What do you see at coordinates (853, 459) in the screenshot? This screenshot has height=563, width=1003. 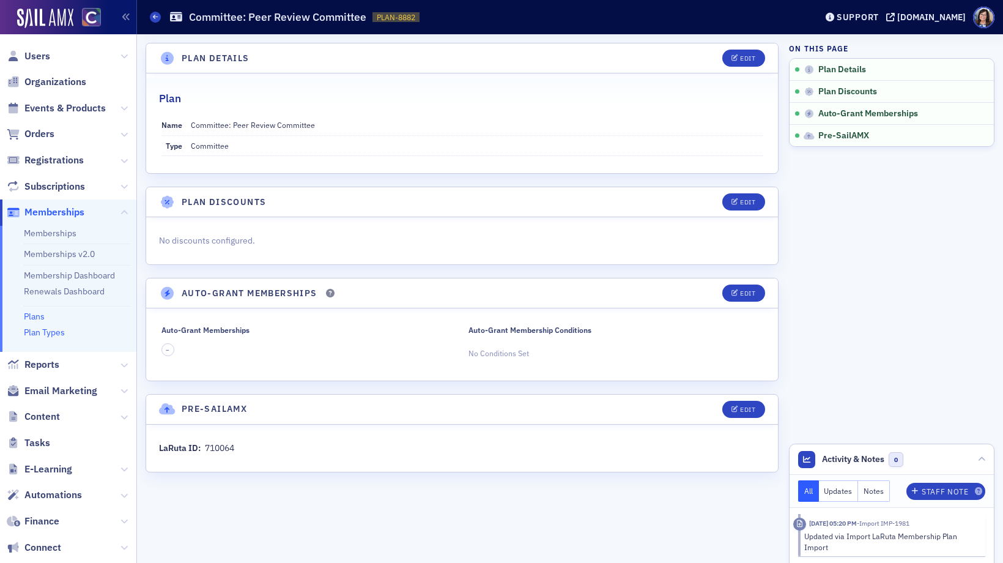 I see `span: Activity & Notes` at bounding box center [853, 459].